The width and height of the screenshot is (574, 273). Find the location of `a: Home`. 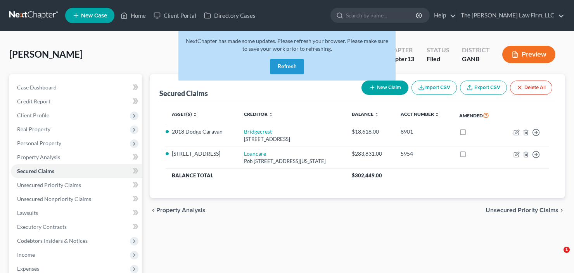

a: Home is located at coordinates (133, 16).